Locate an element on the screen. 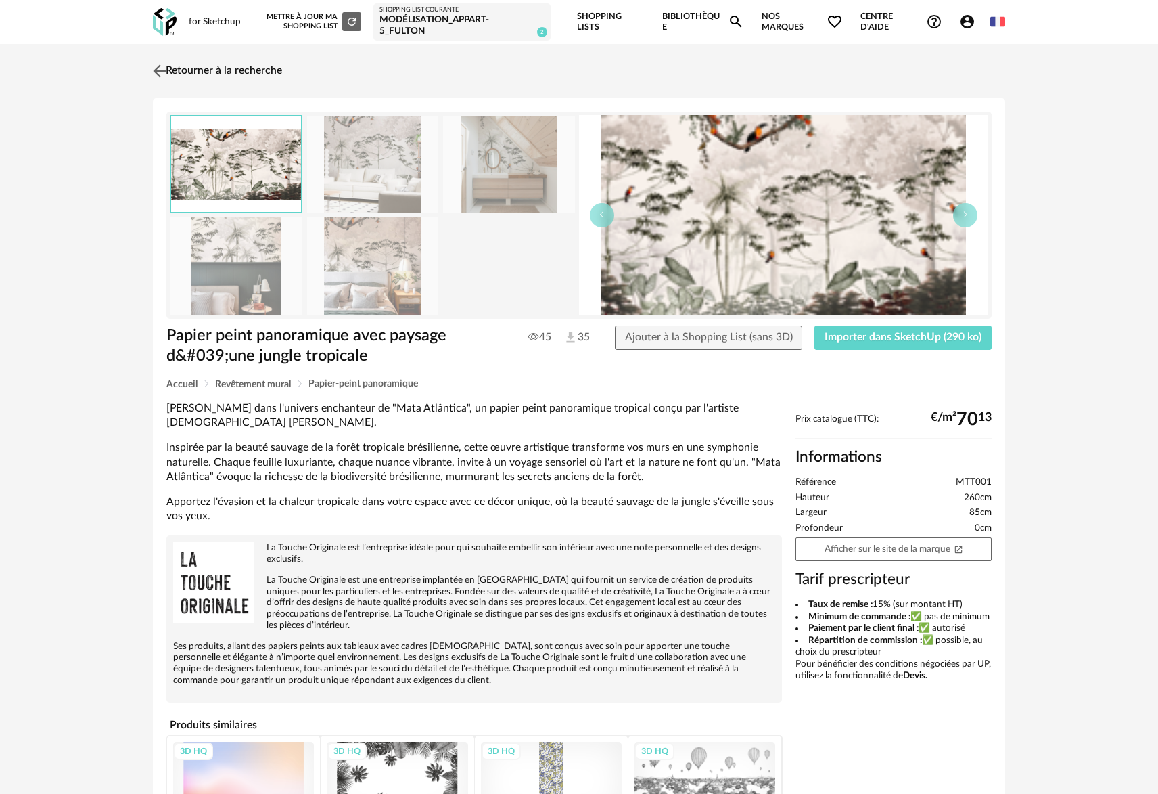 This screenshot has height=794, width=1158. p: La Touche Originale est l’entreprise idéale pour qui souhaite embellir son intérieur avec une not... is located at coordinates (474, 553).